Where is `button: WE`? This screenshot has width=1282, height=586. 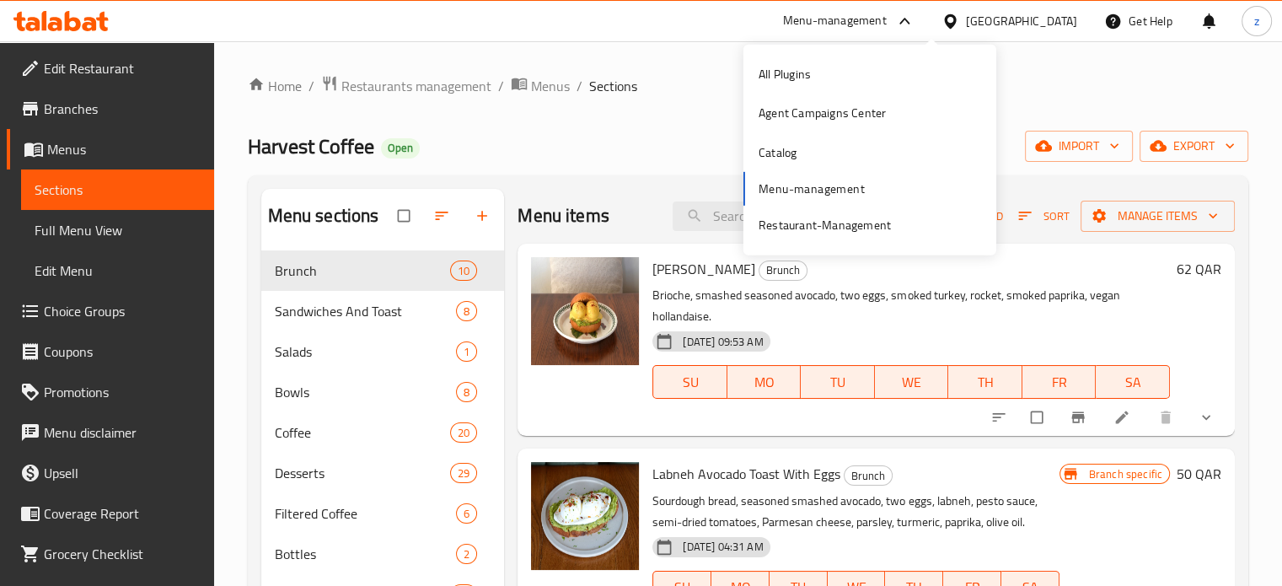 button: WE is located at coordinates (912, 382).